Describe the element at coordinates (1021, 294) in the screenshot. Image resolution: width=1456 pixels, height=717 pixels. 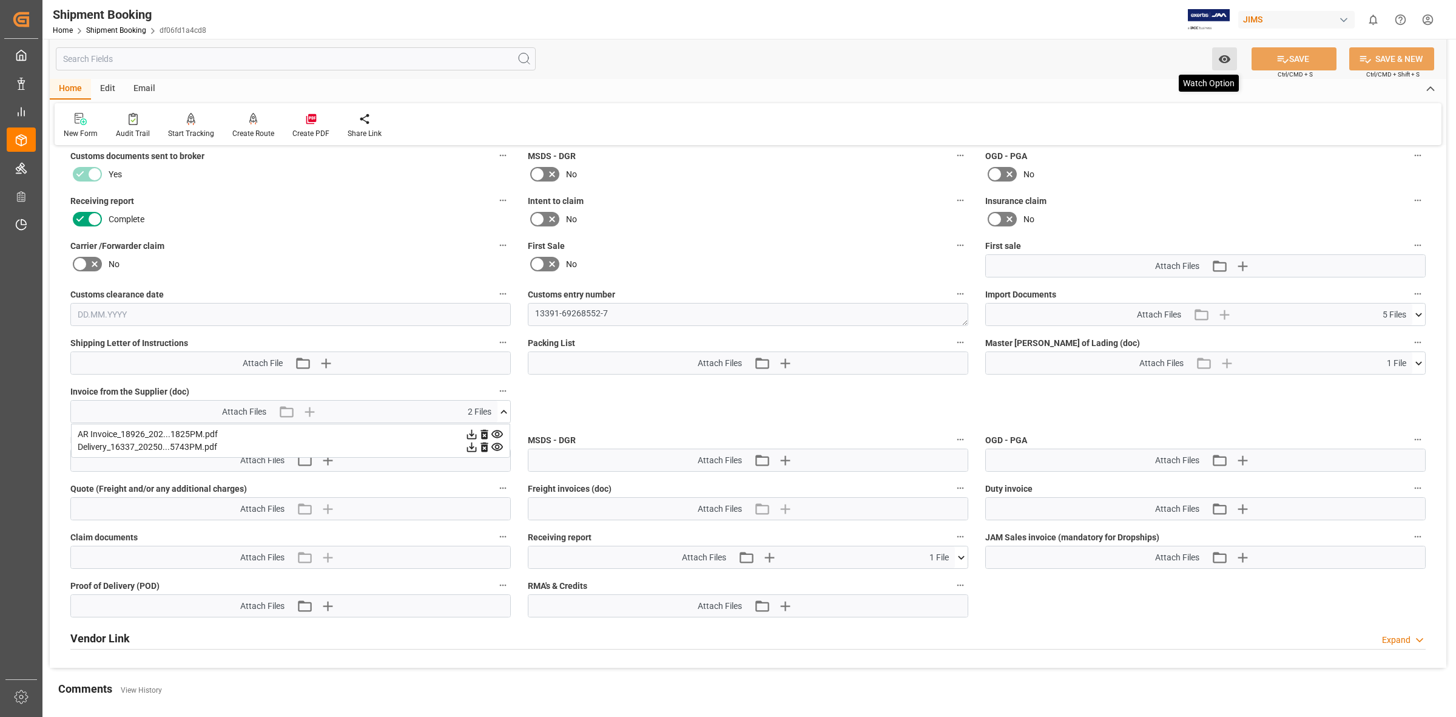
I see `span: Import Documents` at that location.